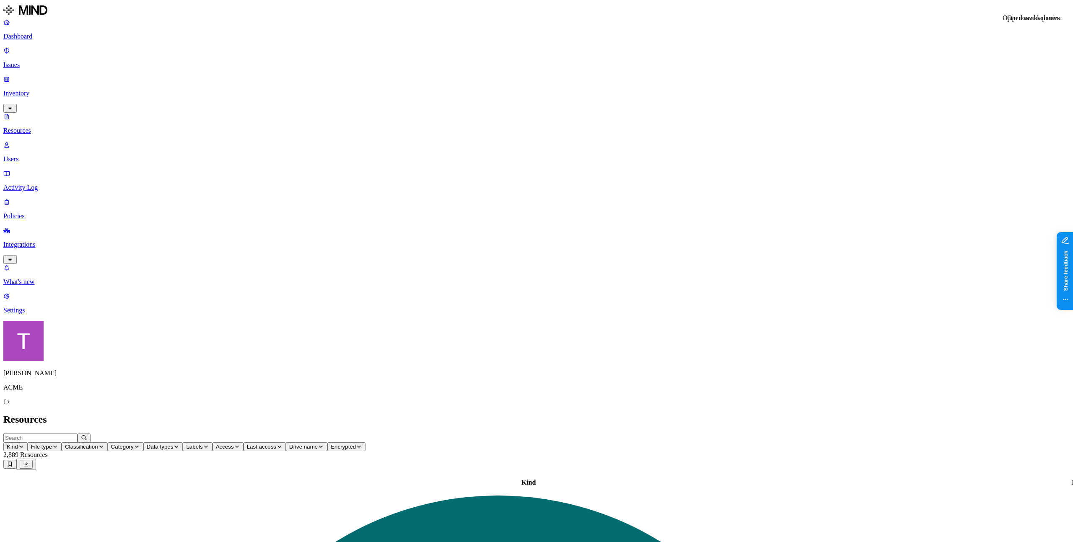 This screenshot has width=1073, height=542. What do you see at coordinates (536, 181) in the screenshot?
I see `a: Activity Log` at bounding box center [536, 181].